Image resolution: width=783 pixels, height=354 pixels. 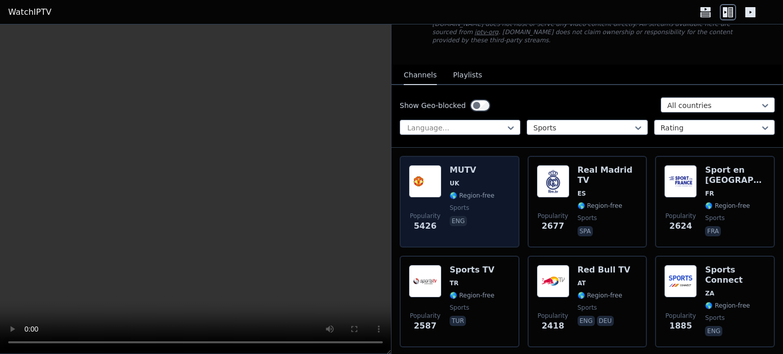 What do you see at coordinates (433, 105) in the screenshot?
I see `label: Show Geo-blocked` at bounding box center [433, 105].